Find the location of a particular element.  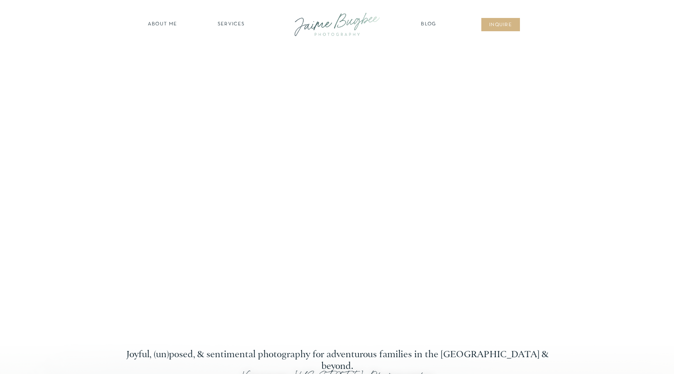

nav: about ME is located at coordinates (162, 25).